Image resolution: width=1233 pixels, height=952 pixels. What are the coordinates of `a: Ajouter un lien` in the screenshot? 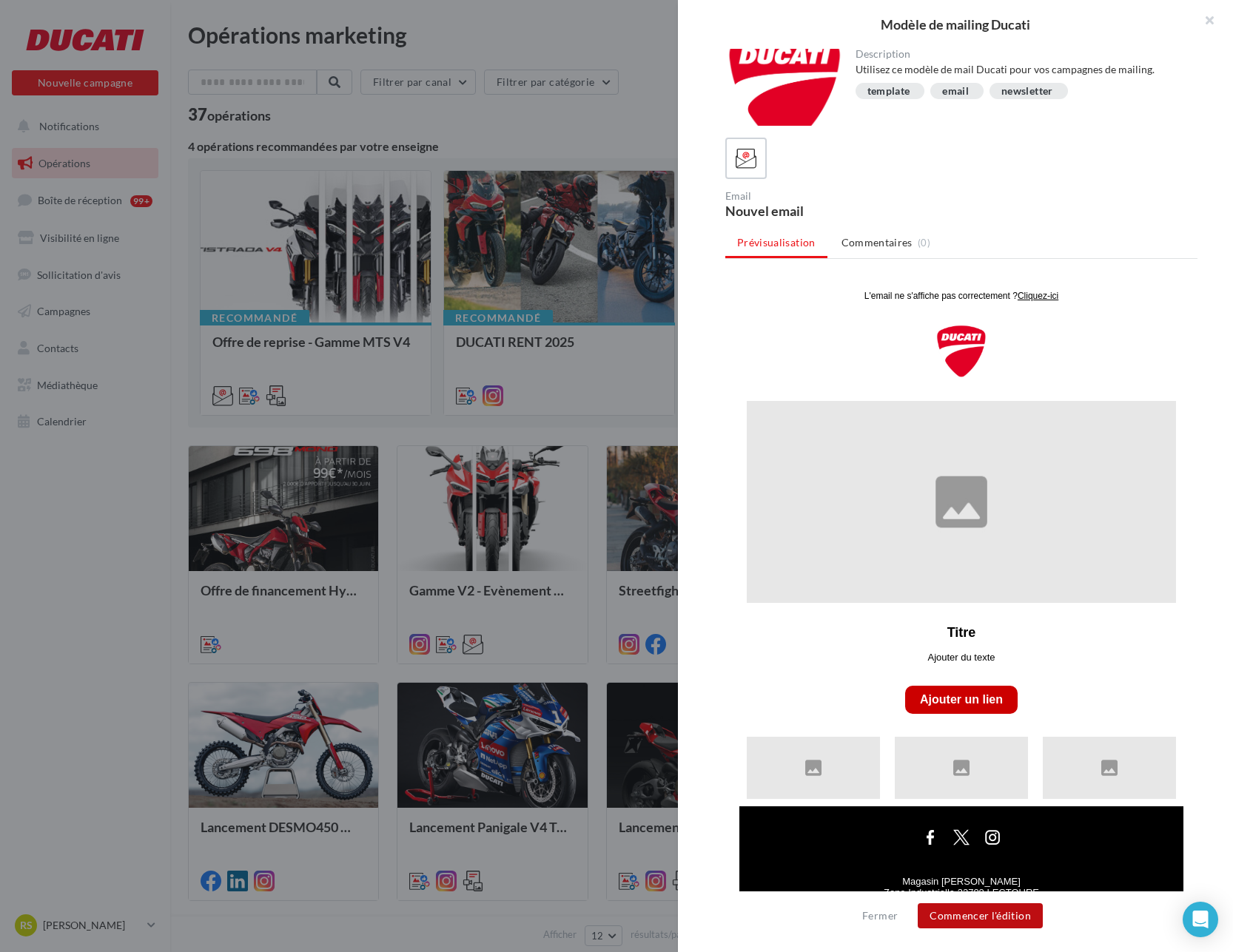 It's located at (236, 417).